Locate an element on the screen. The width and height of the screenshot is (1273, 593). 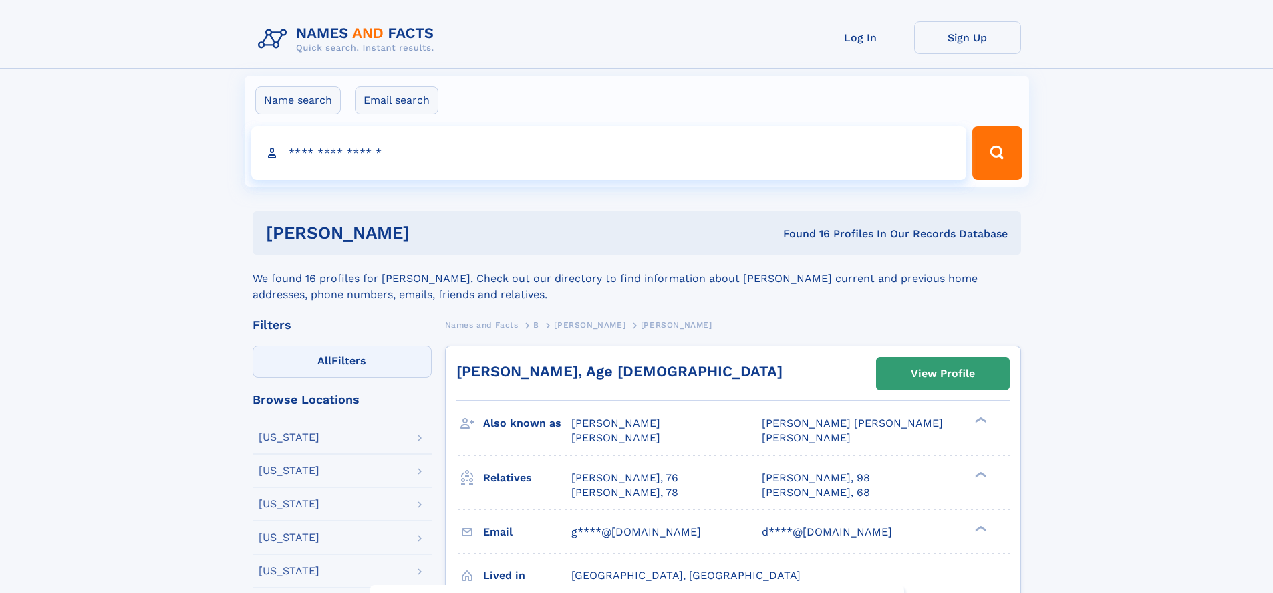
label: Name search is located at coordinates (298, 100).